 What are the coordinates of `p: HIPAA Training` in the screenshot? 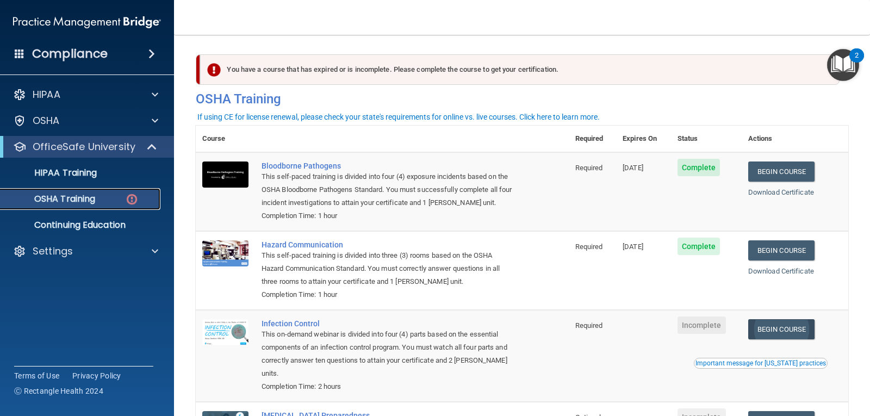 It's located at (52, 173).